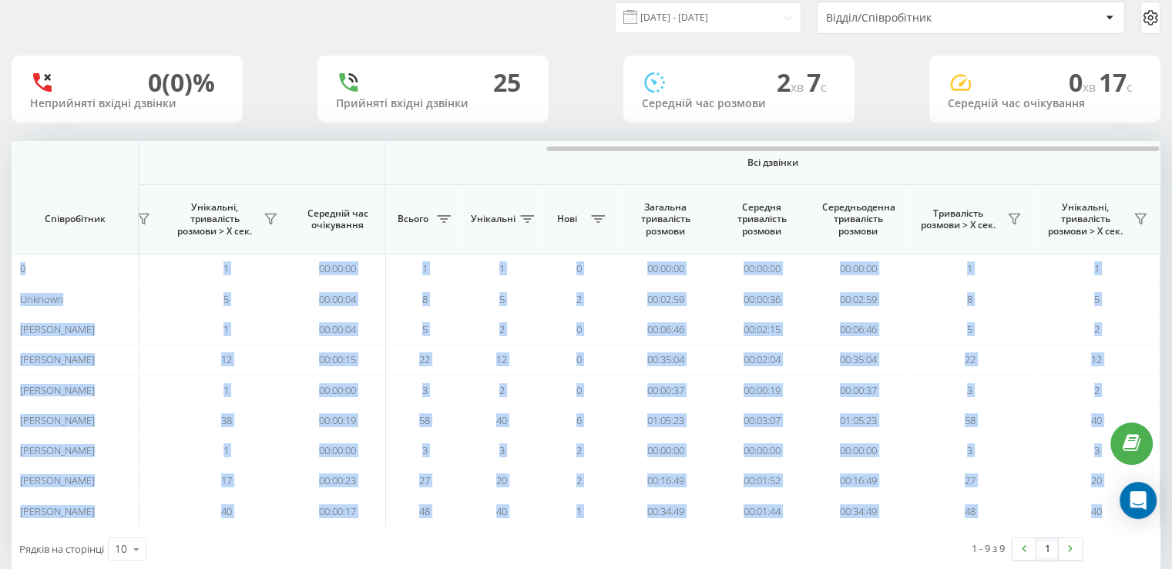  I want to click on span: Всього, so click(413, 219).